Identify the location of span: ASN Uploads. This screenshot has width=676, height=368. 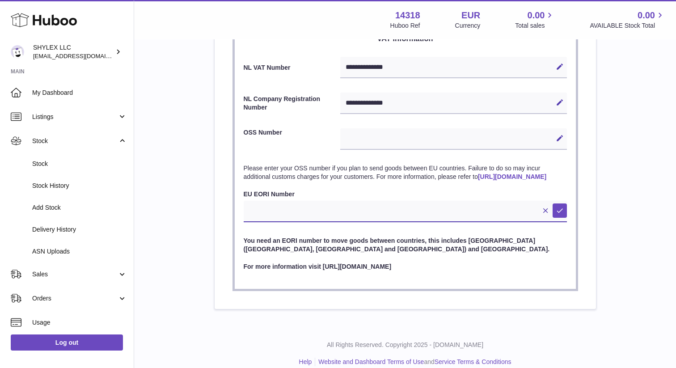
(80, 251).